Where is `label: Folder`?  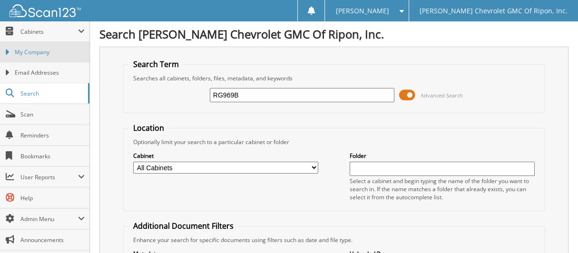
label: Folder is located at coordinates (442, 156).